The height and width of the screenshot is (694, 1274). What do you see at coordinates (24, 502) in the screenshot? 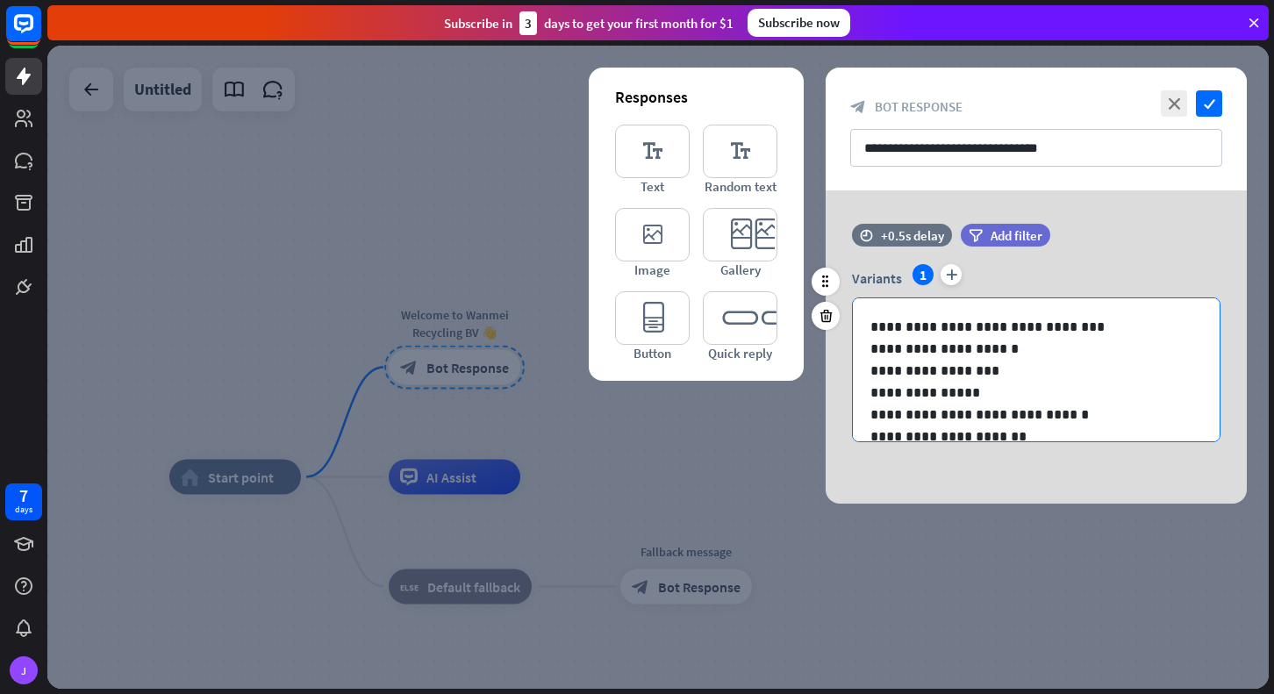
I see `a: 7 days` at bounding box center [24, 502].